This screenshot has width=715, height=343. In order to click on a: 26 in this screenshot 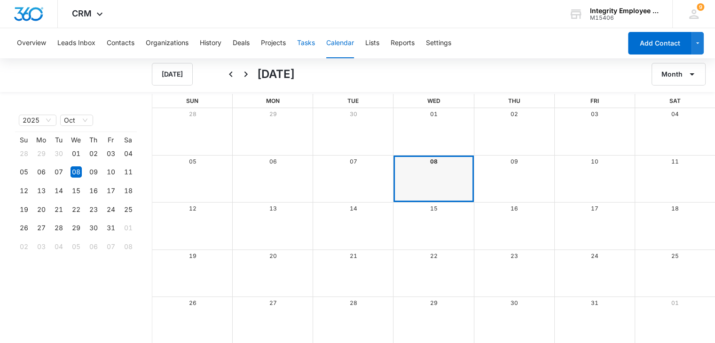, I will do `click(193, 303)`.